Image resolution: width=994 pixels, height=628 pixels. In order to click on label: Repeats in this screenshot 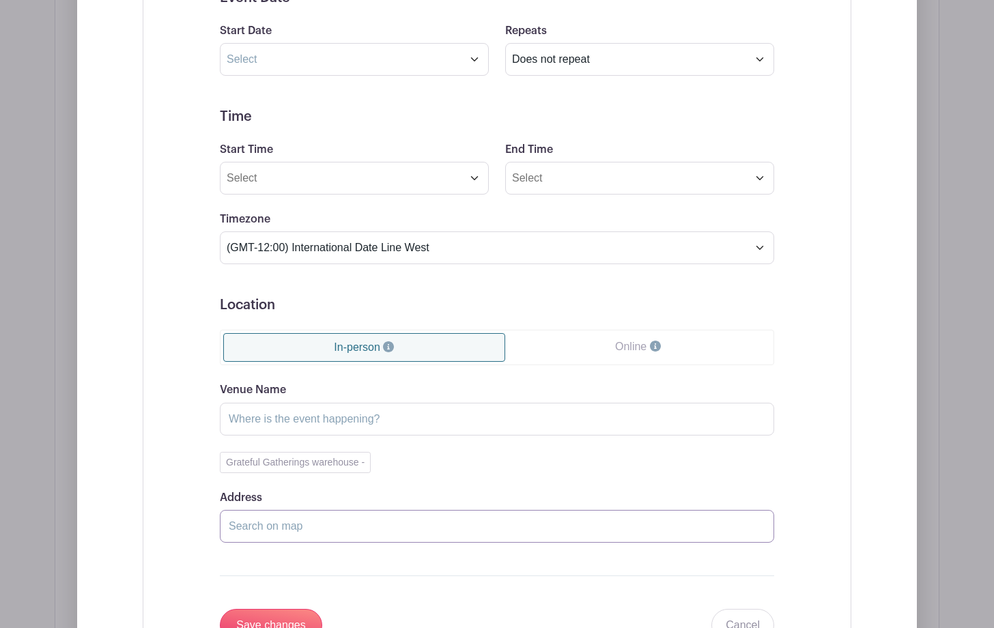, I will do `click(525, 31)`.